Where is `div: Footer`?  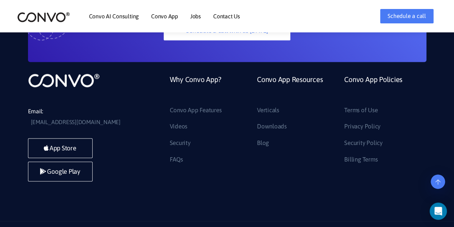
div: Footer is located at coordinates (296, 121).